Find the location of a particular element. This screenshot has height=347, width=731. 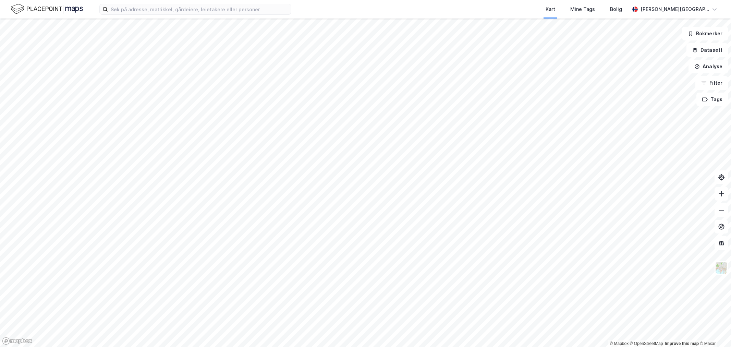

button: Analyse is located at coordinates (708, 66).